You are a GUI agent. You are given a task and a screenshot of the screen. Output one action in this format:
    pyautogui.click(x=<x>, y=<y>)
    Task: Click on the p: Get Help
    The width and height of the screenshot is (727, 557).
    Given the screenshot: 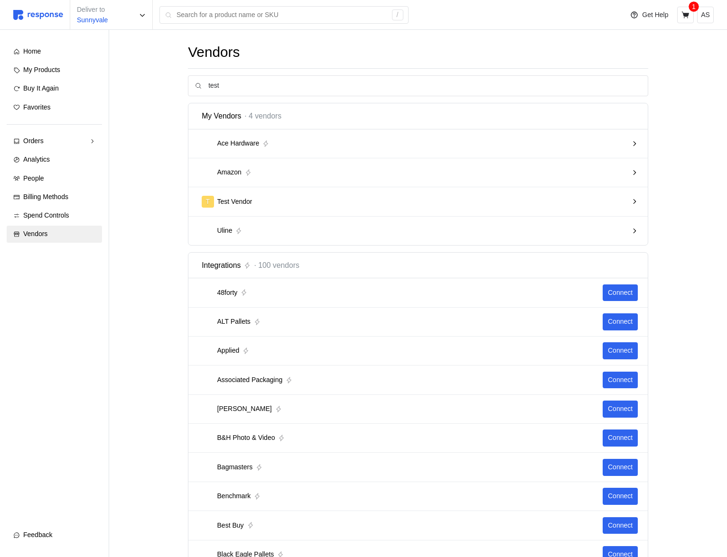 What is the action you would take?
    pyautogui.click(x=655, y=15)
    